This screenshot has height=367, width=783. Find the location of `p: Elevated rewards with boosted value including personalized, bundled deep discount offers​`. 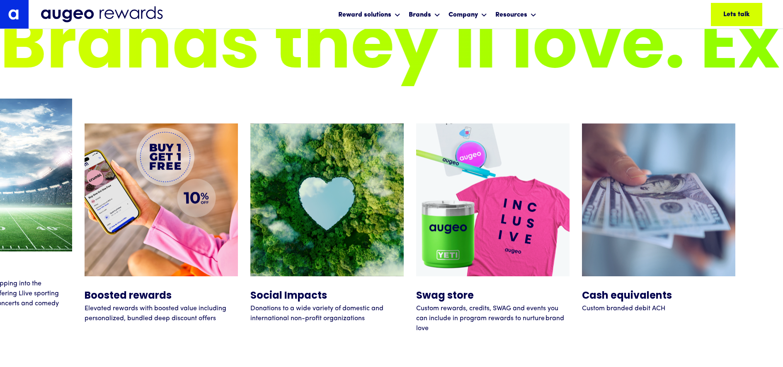

p: Elevated rewards with boosted value including personalized, bundled deep discount offers​ is located at coordinates (161, 314).